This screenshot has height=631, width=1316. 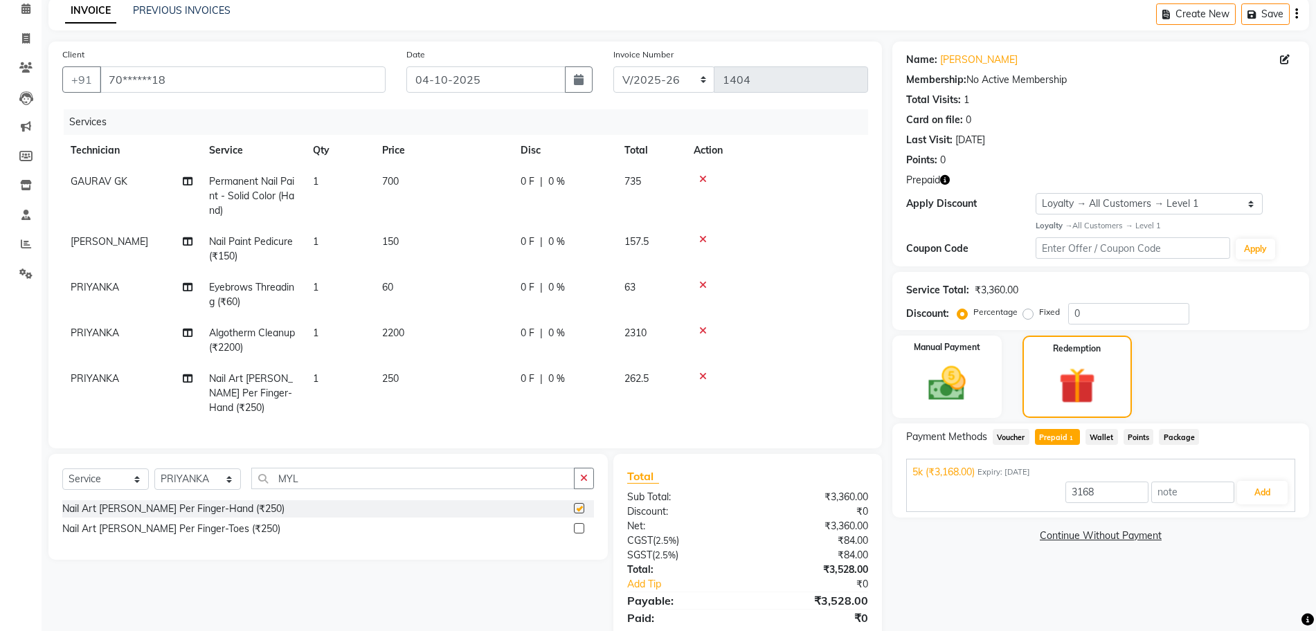 What do you see at coordinates (413, 478) in the screenshot?
I see `input: Search or Scan` at bounding box center [413, 478].